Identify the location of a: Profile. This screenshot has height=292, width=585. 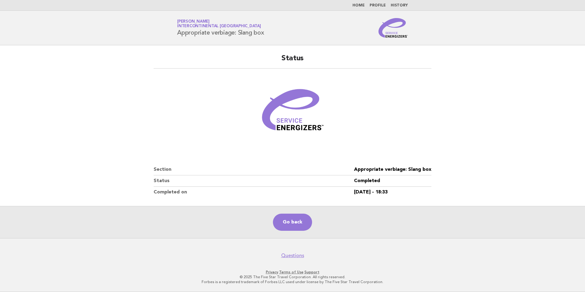
(378, 6).